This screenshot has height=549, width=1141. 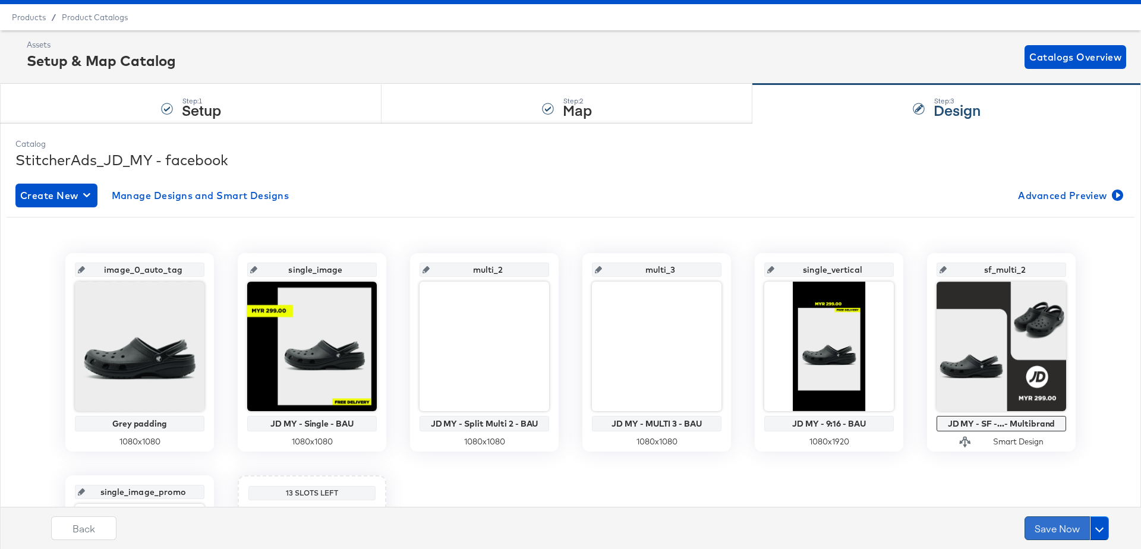 What do you see at coordinates (657, 424) in the screenshot?
I see `div: JD MY - MULTI 3 - BAU` at bounding box center [657, 424].